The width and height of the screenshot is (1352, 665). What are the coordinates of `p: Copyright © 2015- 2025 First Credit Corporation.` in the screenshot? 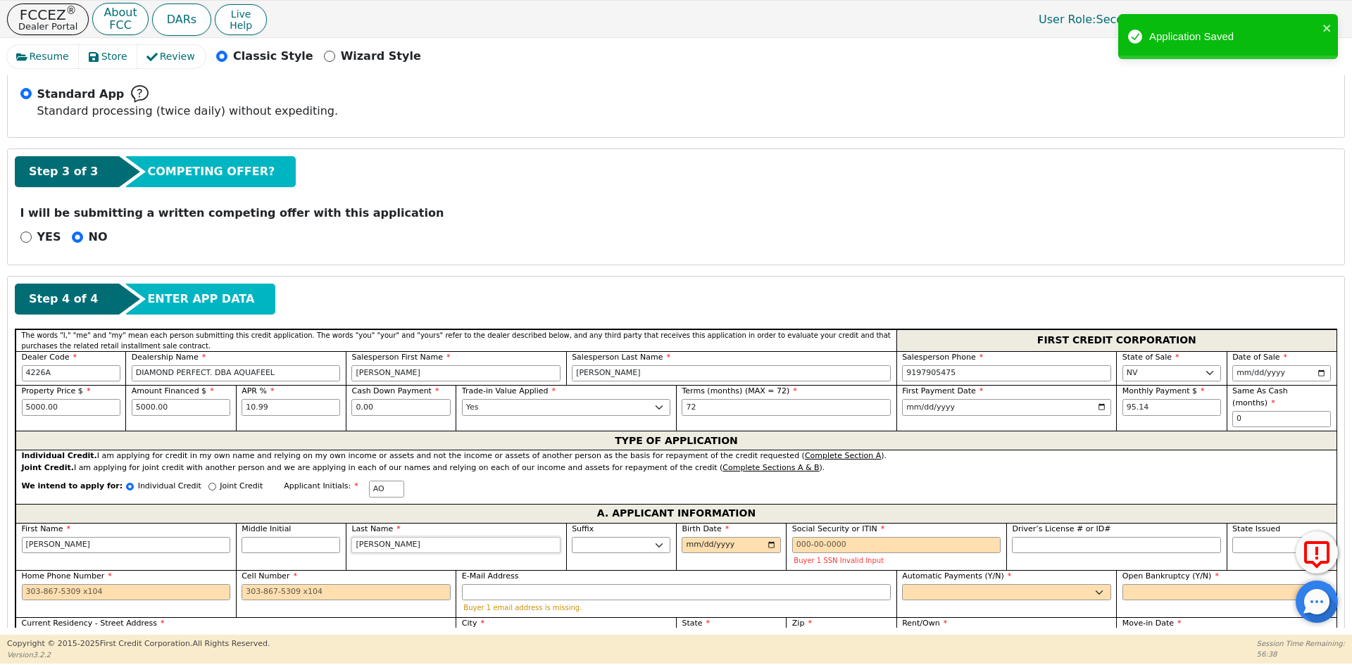 It's located at (138, 644).